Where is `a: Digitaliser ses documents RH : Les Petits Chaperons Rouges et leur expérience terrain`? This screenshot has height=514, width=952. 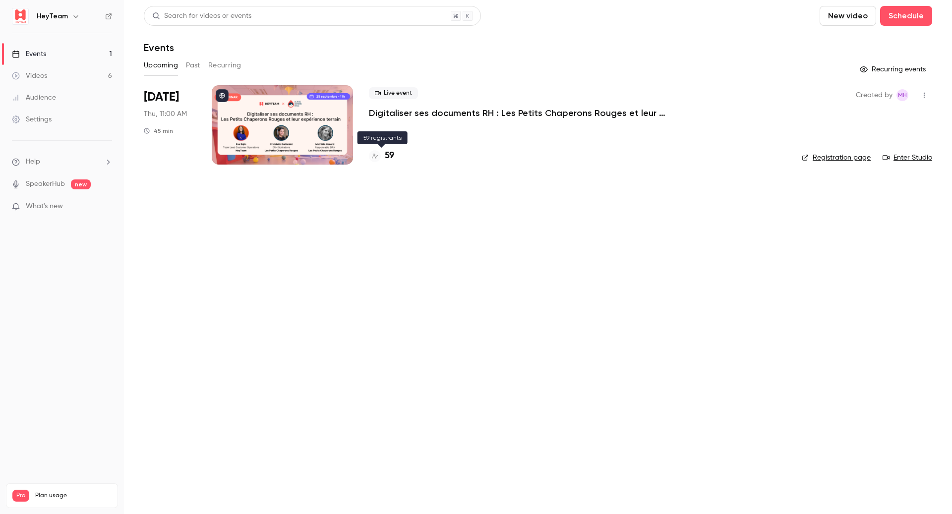 a: Digitaliser ses documents RH : Les Petits Chaperons Rouges et leur expérience terrain is located at coordinates (518, 113).